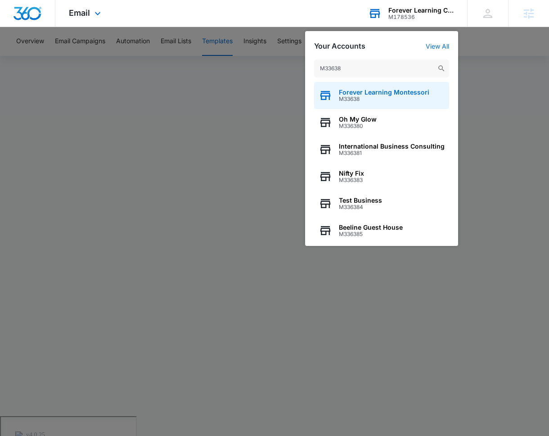  Describe the element at coordinates (352, 180) in the screenshot. I see `span: M336383` at that location.